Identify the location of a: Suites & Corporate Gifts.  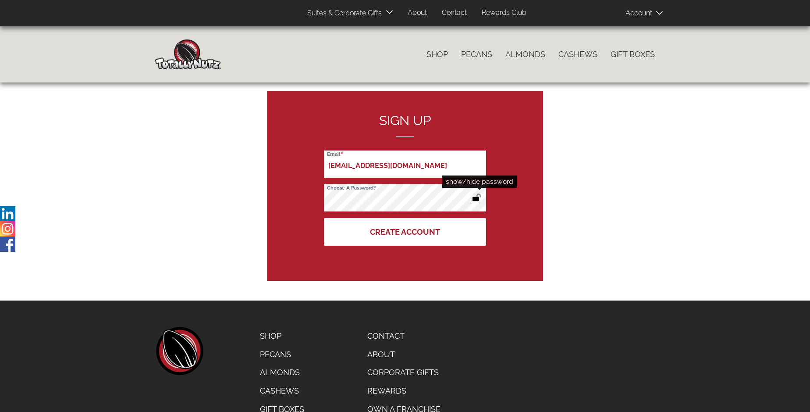
(342, 13).